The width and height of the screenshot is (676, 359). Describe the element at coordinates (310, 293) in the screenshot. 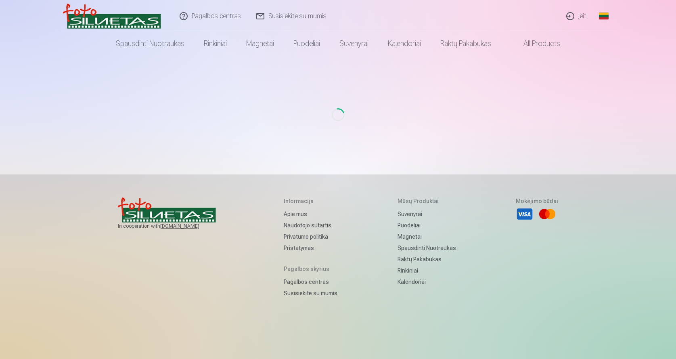

I see `a: Susisiekite su mumis` at that location.